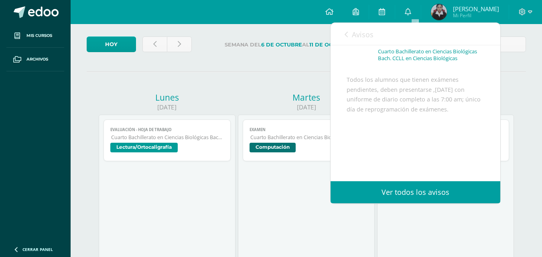  I want to click on div: Lunes, so click(167, 97).